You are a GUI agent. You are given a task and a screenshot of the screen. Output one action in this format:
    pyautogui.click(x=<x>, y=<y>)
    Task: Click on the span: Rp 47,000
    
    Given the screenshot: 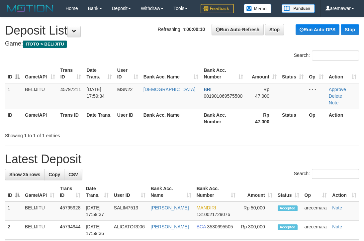 What is the action you would take?
    pyautogui.click(x=262, y=93)
    